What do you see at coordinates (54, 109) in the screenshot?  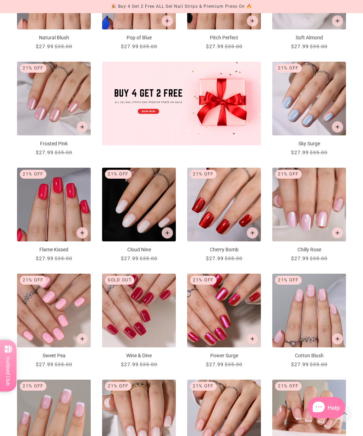 I see `a: Frosted Pink` at bounding box center [54, 109].